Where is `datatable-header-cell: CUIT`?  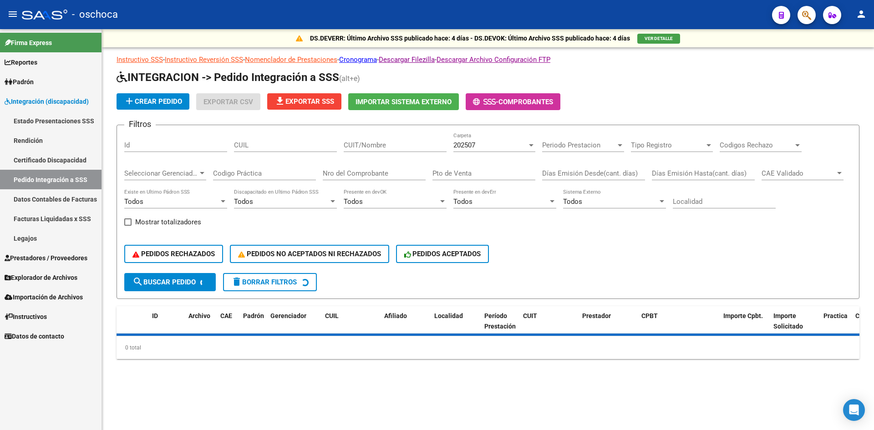 datatable-header-cell: CUIT is located at coordinates (549, 326).